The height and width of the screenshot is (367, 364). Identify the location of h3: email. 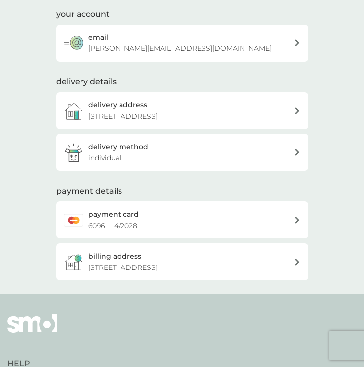
(98, 37).